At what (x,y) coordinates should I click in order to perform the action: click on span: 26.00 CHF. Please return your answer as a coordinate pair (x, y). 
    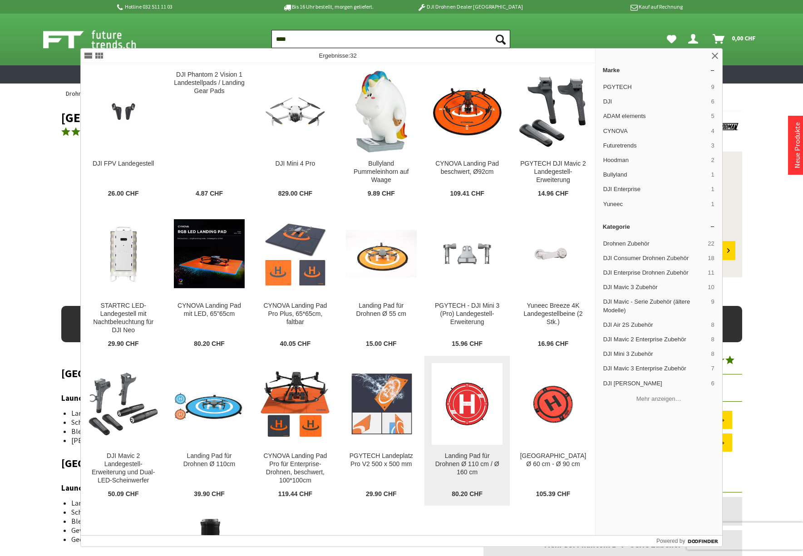
    Looking at the image, I should click on (123, 194).